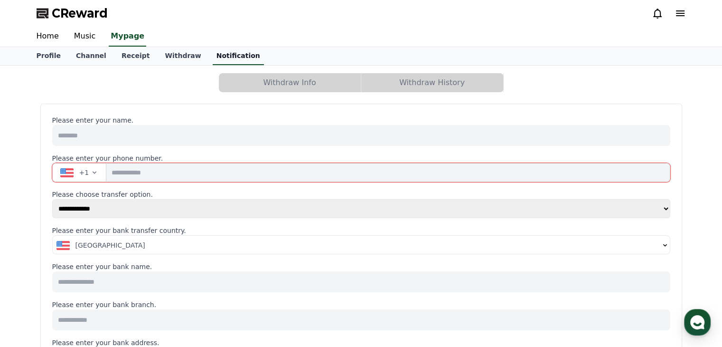 The image size is (722, 347). What do you see at coordinates (183, 56) in the screenshot?
I see `a: Withdraw` at bounding box center [183, 56].